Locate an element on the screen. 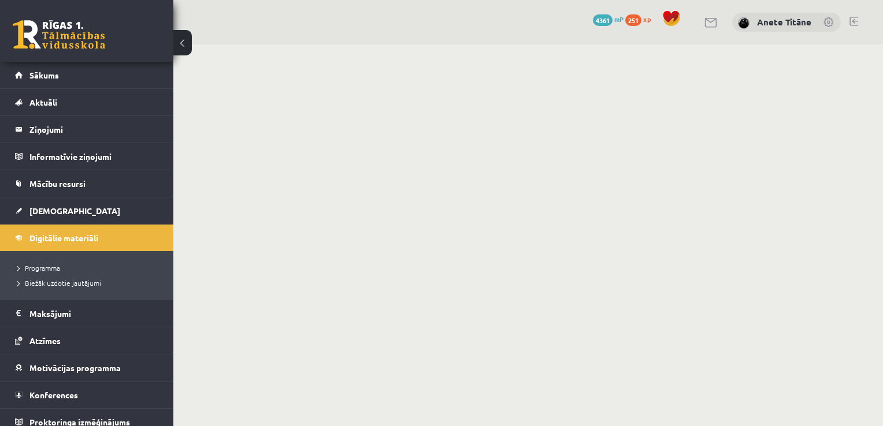 The width and height of the screenshot is (883, 426). a: Aktuāli is located at coordinates (87, 102).